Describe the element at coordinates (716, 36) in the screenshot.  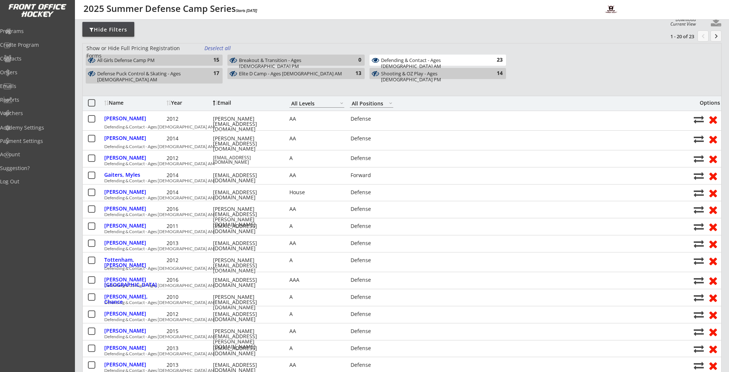
I see `button: keyboard_arrow_right` at that location.